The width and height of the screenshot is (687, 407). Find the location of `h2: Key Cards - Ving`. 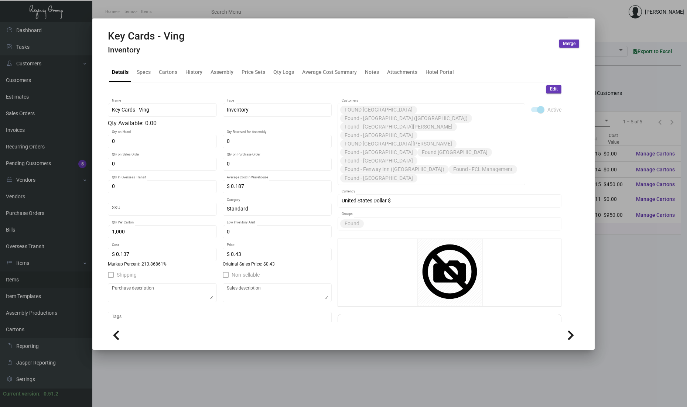

h2: Key Cards - Ving is located at coordinates (146, 36).